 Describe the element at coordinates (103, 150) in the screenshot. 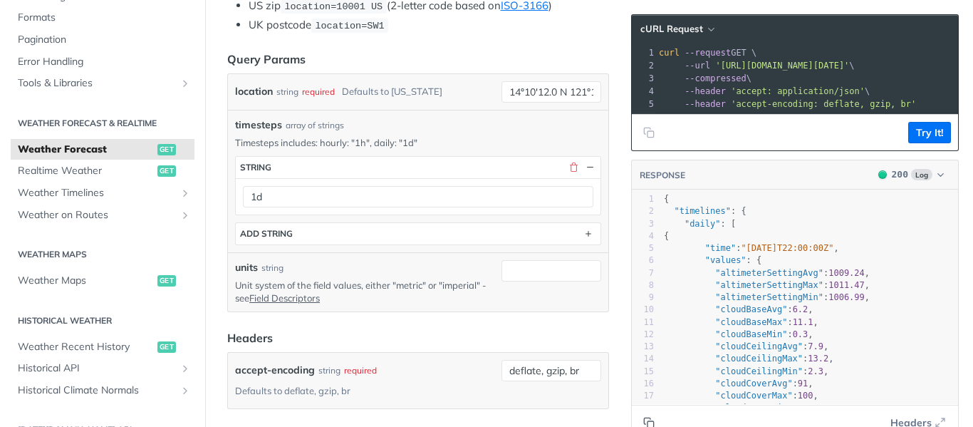

I see `a: Weather Forecastget` at that location.